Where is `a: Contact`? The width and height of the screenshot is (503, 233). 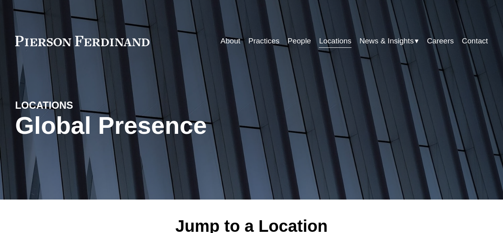
a: Contact is located at coordinates (475, 41).